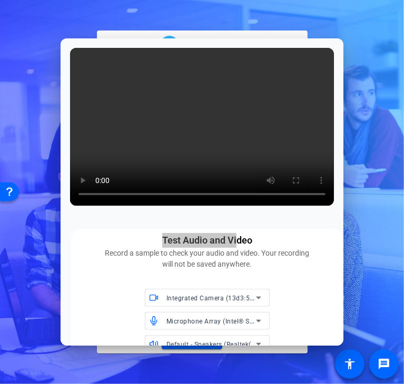  I want to click on mat-icon: accessibility, so click(350, 364).